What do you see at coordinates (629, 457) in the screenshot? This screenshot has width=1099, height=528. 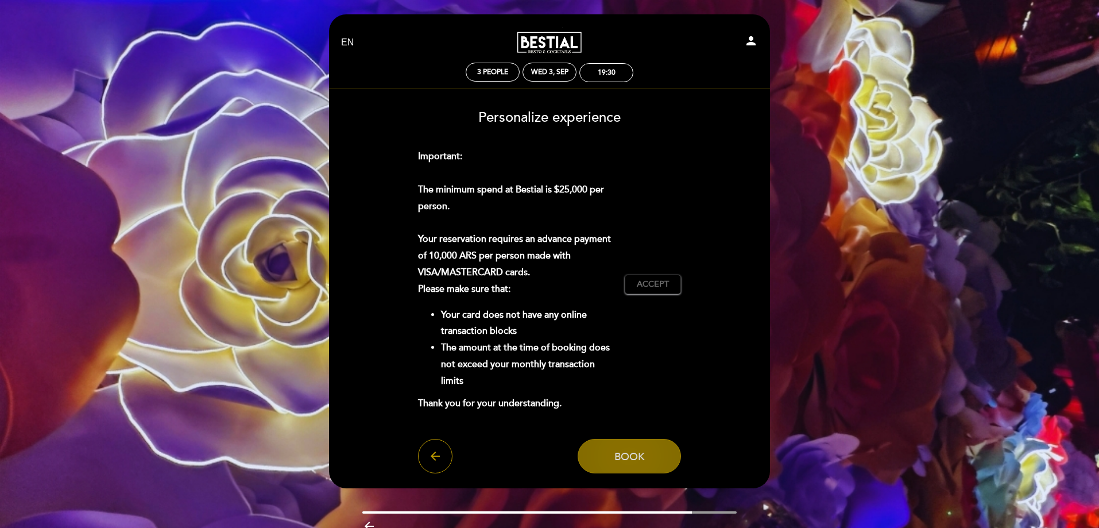 I see `span: Book` at bounding box center [629, 457].